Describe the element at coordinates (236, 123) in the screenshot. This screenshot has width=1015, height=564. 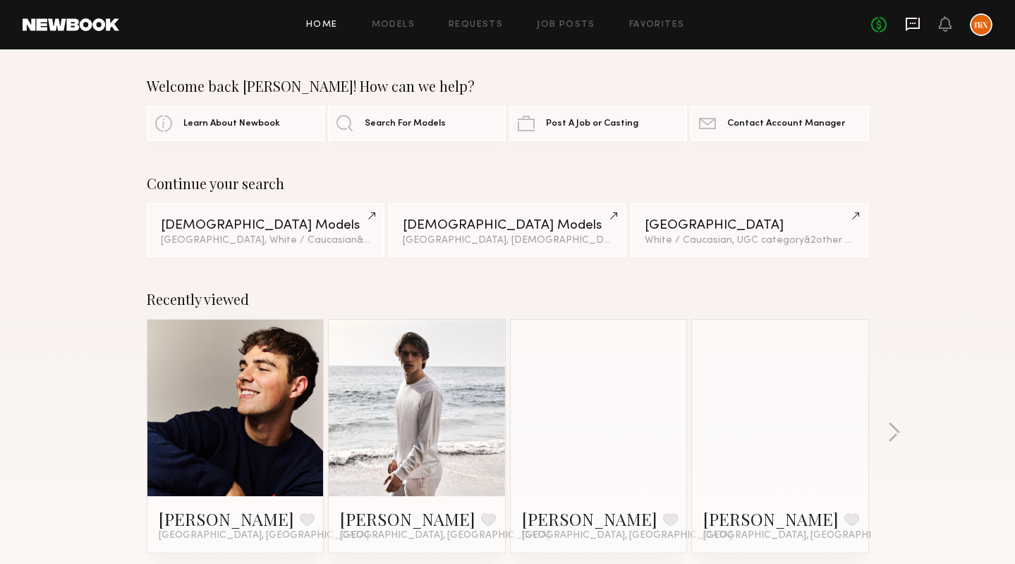
I see `a: Learn About Newbook` at that location.